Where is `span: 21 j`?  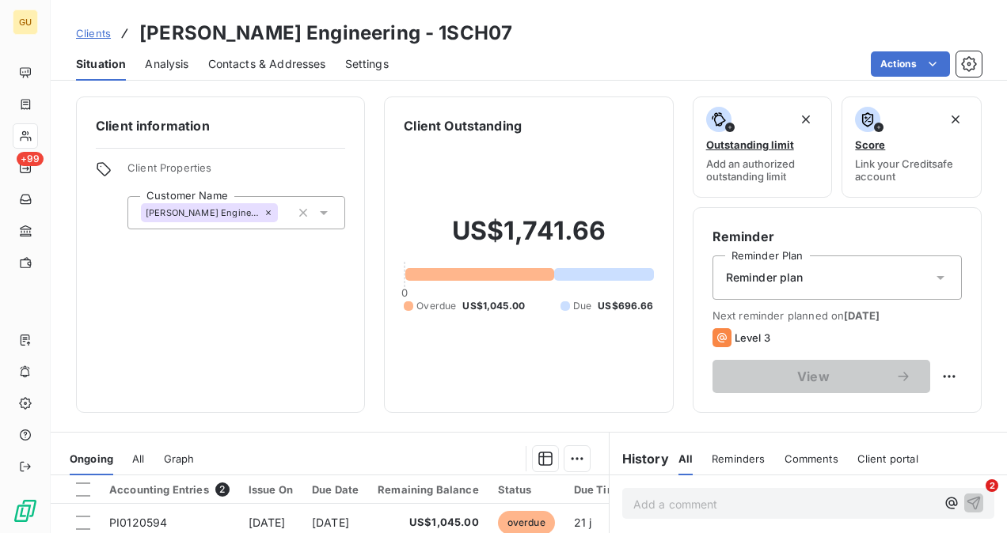
span: 21 j is located at coordinates (582, 522).